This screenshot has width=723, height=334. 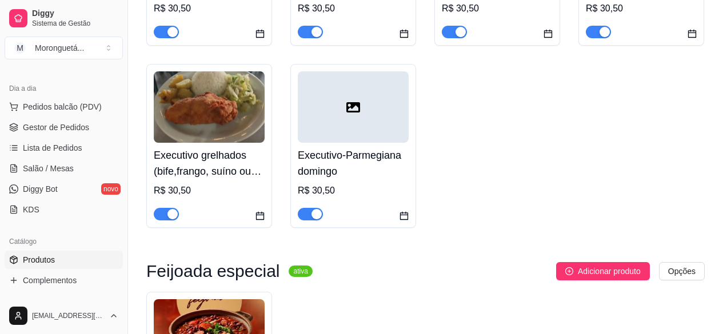 I want to click on sup: ativa, so click(x=300, y=271).